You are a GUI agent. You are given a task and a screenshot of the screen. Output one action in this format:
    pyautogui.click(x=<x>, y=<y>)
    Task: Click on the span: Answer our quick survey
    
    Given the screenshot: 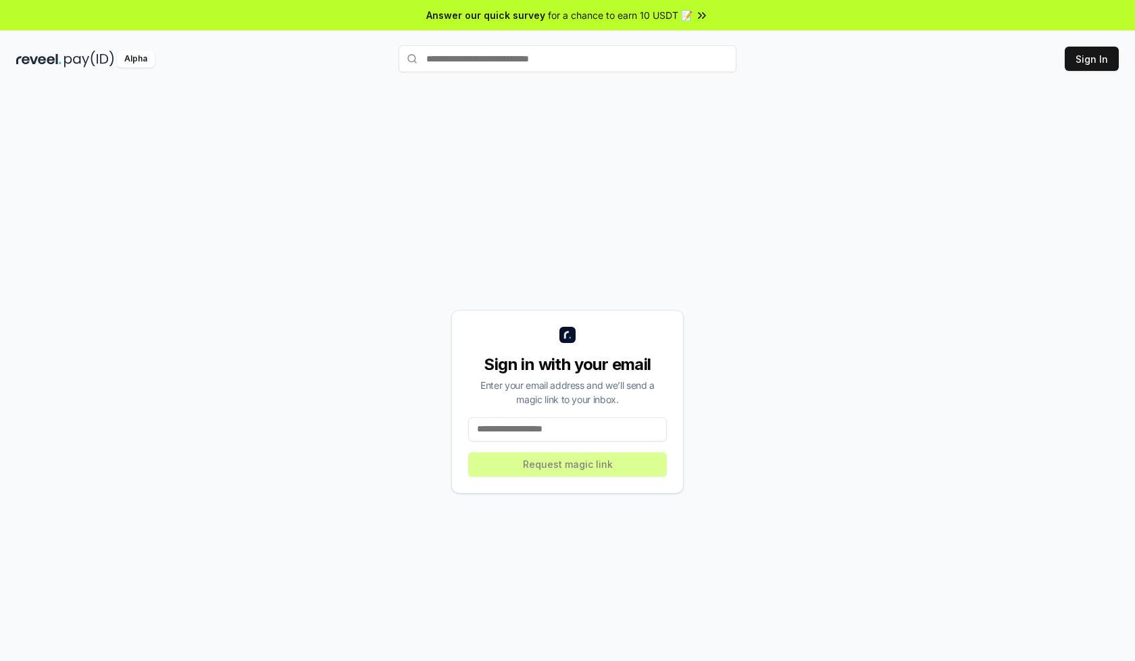 What is the action you would take?
    pyautogui.click(x=486, y=15)
    